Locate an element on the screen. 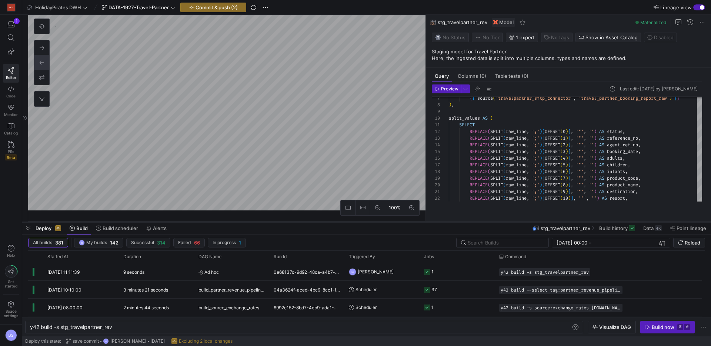 The image size is (711, 346). span: Get started is located at coordinates (11, 284).